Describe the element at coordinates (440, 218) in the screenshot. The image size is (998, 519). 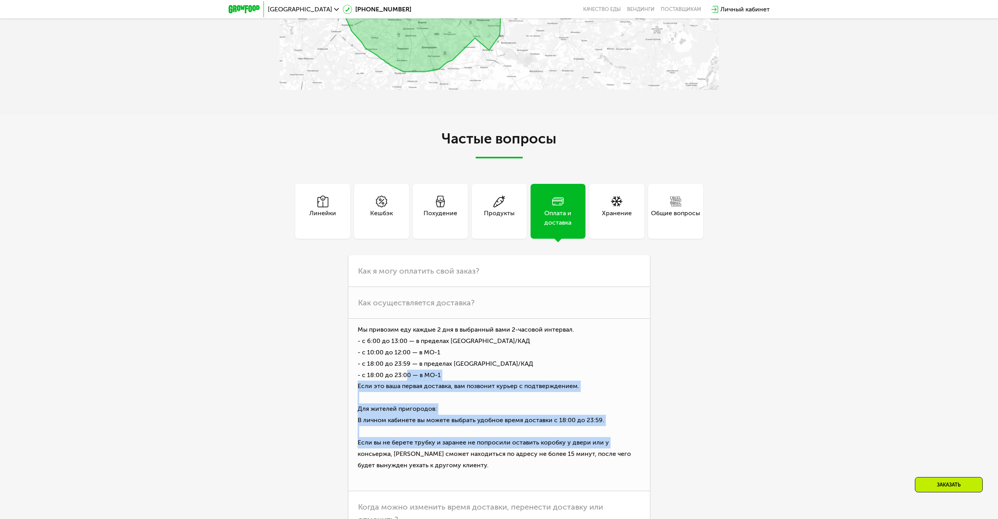
I see `div: Похудение` at that location.